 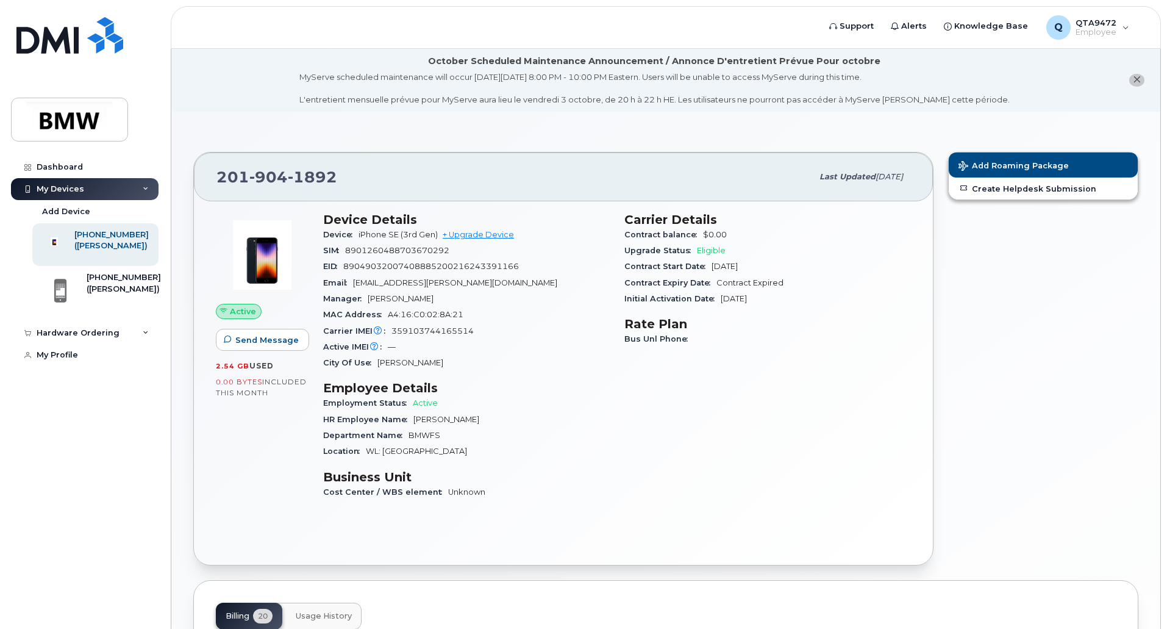 What do you see at coordinates (355, 346) in the screenshot?
I see `span: Active IMEI` at bounding box center [355, 346].